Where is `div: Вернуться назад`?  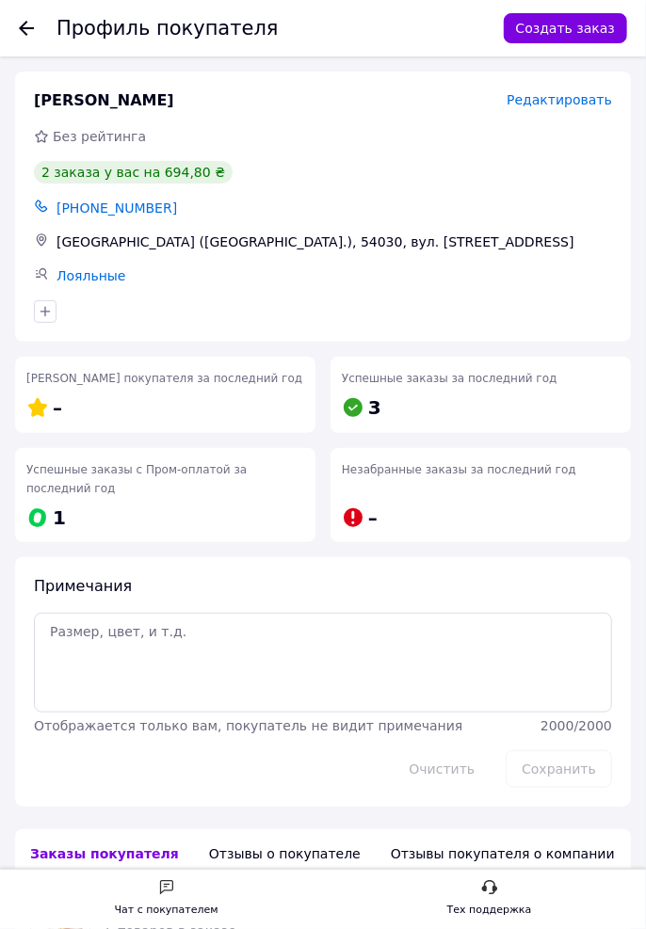
div: Вернуться назад is located at coordinates (26, 28).